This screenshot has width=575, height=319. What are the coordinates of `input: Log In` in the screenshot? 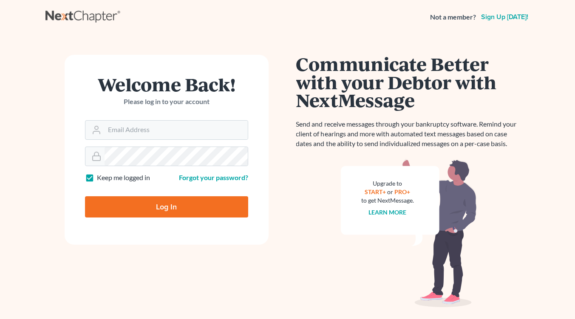 It's located at (166, 207).